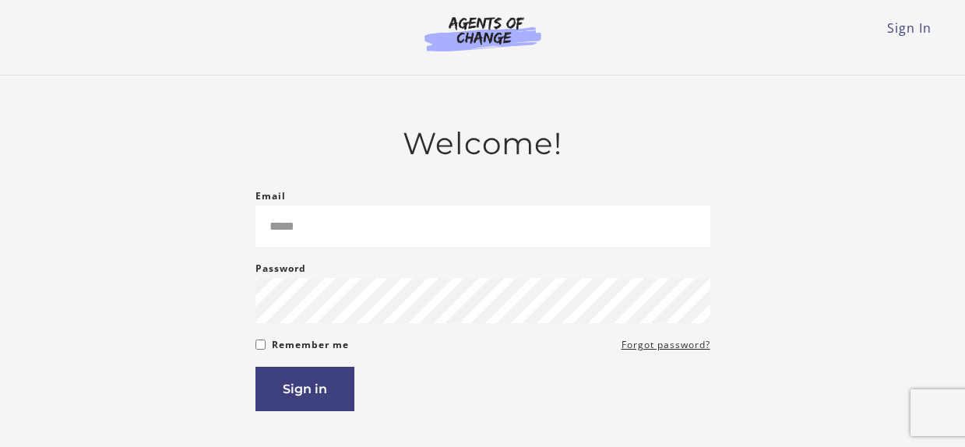 The width and height of the screenshot is (965, 447). I want to click on a: Sign In, so click(909, 28).